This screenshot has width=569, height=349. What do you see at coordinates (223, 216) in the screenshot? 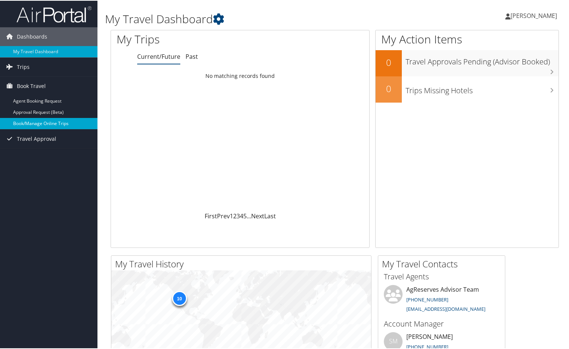
I see `a: Prev` at bounding box center [223, 216].